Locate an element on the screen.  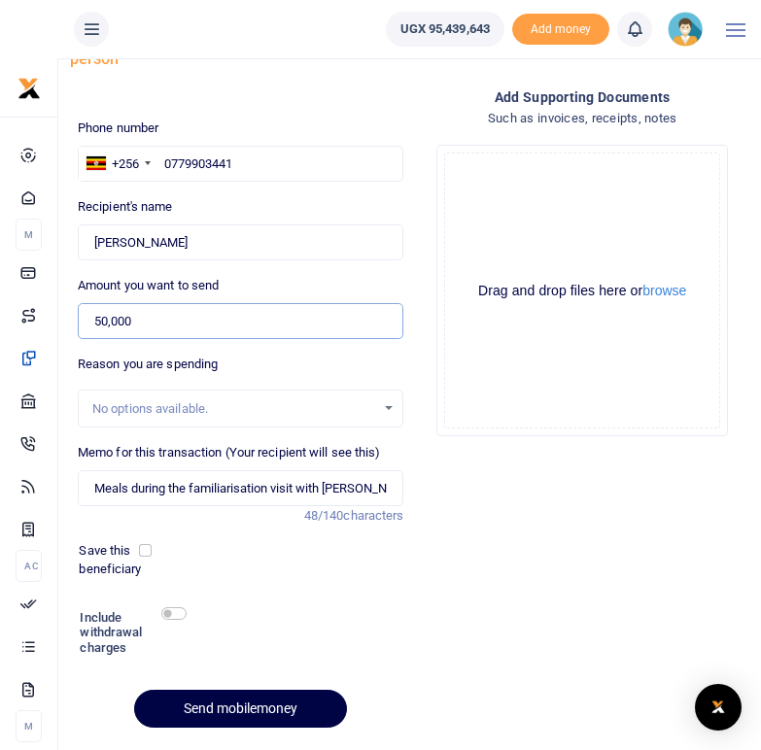
input: Enter phone number is located at coordinates (241, 164).